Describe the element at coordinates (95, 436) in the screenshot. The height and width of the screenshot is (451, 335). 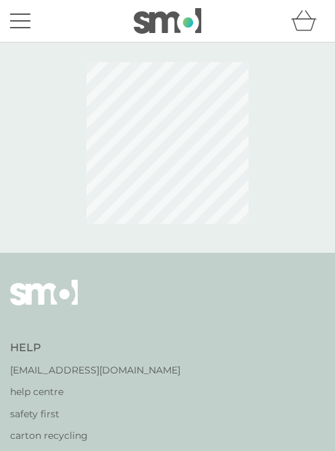
I see `a: carton recycling` at that location.